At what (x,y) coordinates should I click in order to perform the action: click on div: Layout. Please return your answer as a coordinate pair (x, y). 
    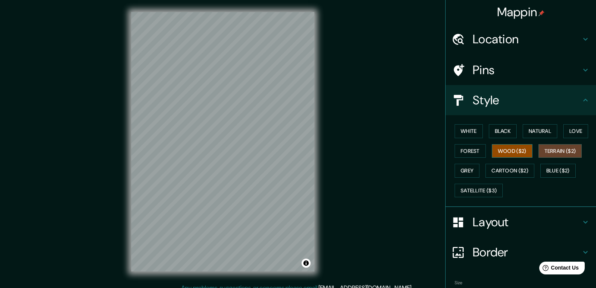
    Looking at the image, I should click on (521, 222).